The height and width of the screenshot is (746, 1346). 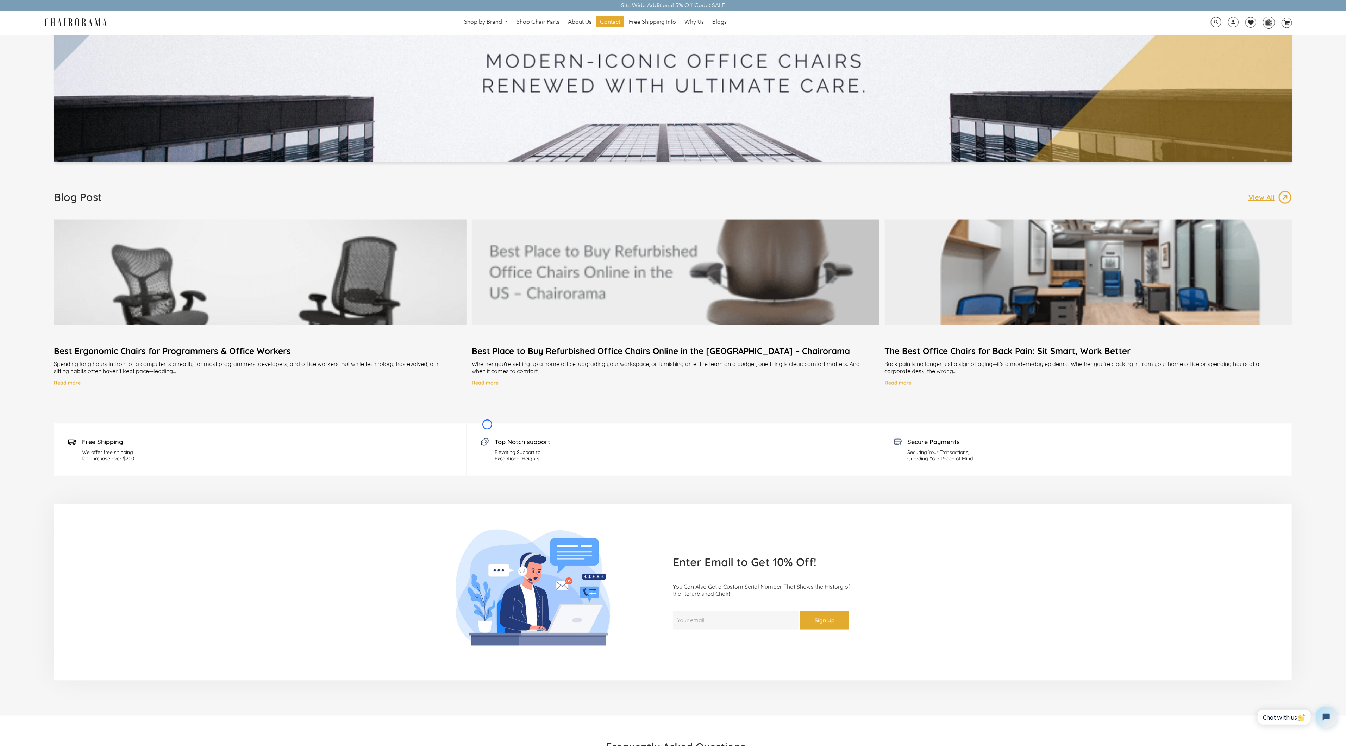 What do you see at coordinates (580, 22) in the screenshot?
I see `span: About Us` at bounding box center [580, 22].